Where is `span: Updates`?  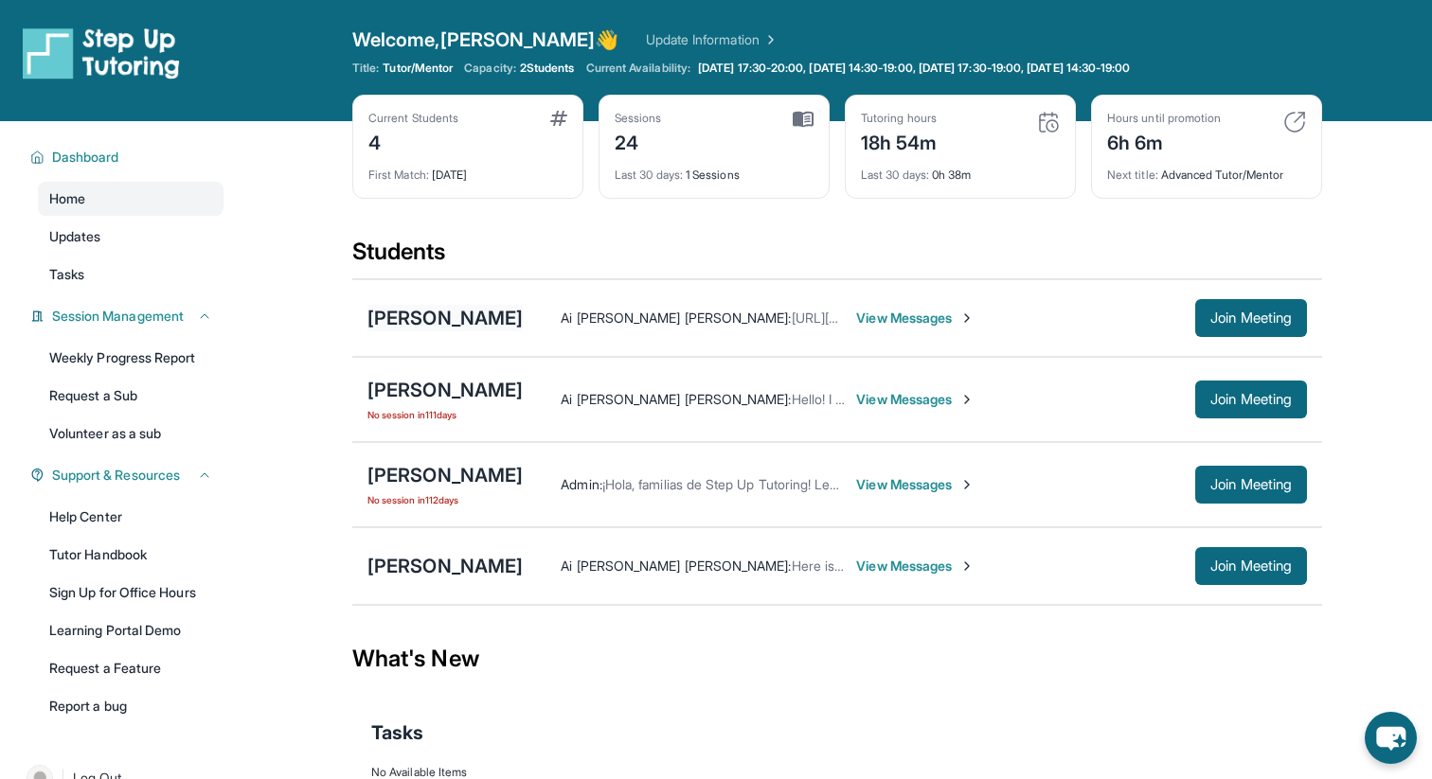 span: Updates is located at coordinates (75, 237).